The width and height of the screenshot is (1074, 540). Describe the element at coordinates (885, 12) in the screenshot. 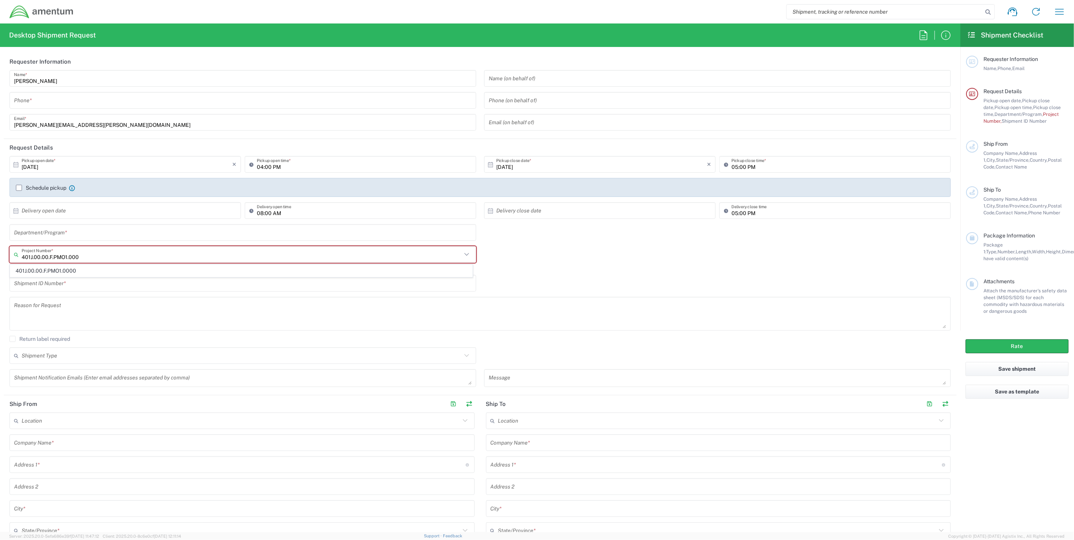

I see `input: Shipment, tracking or reference number` at that location.